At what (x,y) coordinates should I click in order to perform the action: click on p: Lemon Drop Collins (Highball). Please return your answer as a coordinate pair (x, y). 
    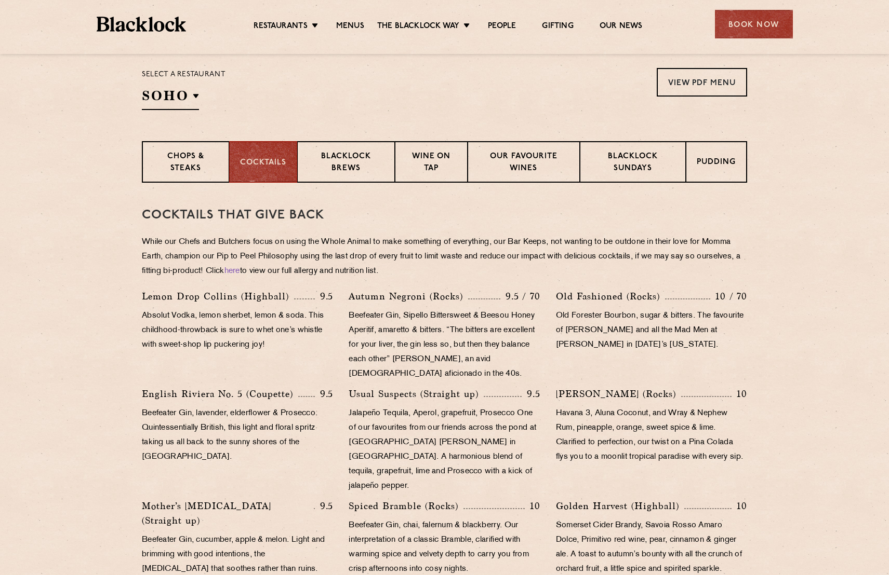
    Looking at the image, I should click on (218, 297).